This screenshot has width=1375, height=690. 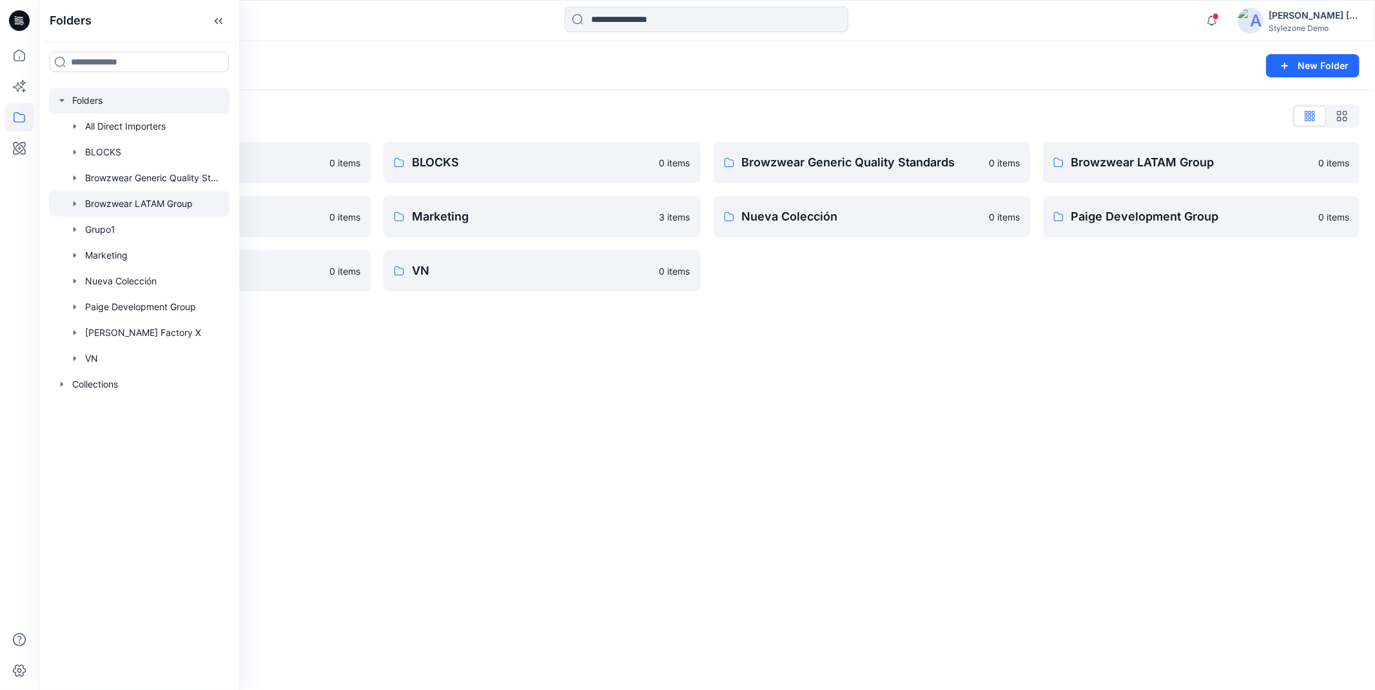 I want to click on a: Nueva Colección0 items, so click(x=872, y=217).